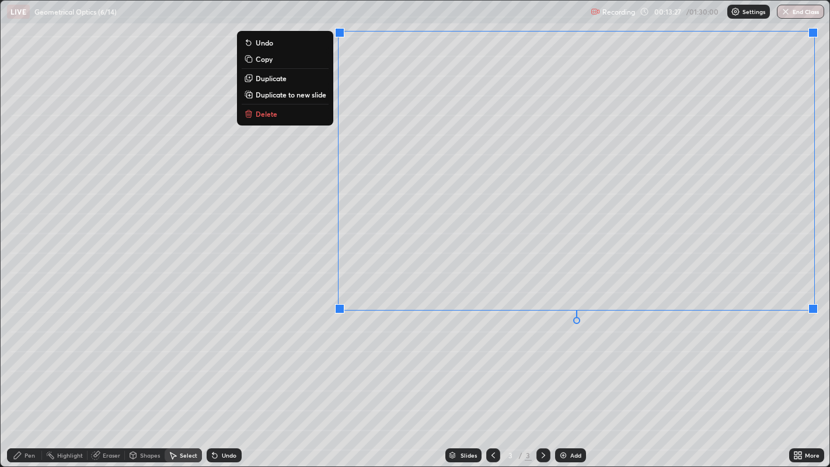 The image size is (830, 467). What do you see at coordinates (285, 95) in the screenshot?
I see `button: Duplicate to new slide` at bounding box center [285, 95].